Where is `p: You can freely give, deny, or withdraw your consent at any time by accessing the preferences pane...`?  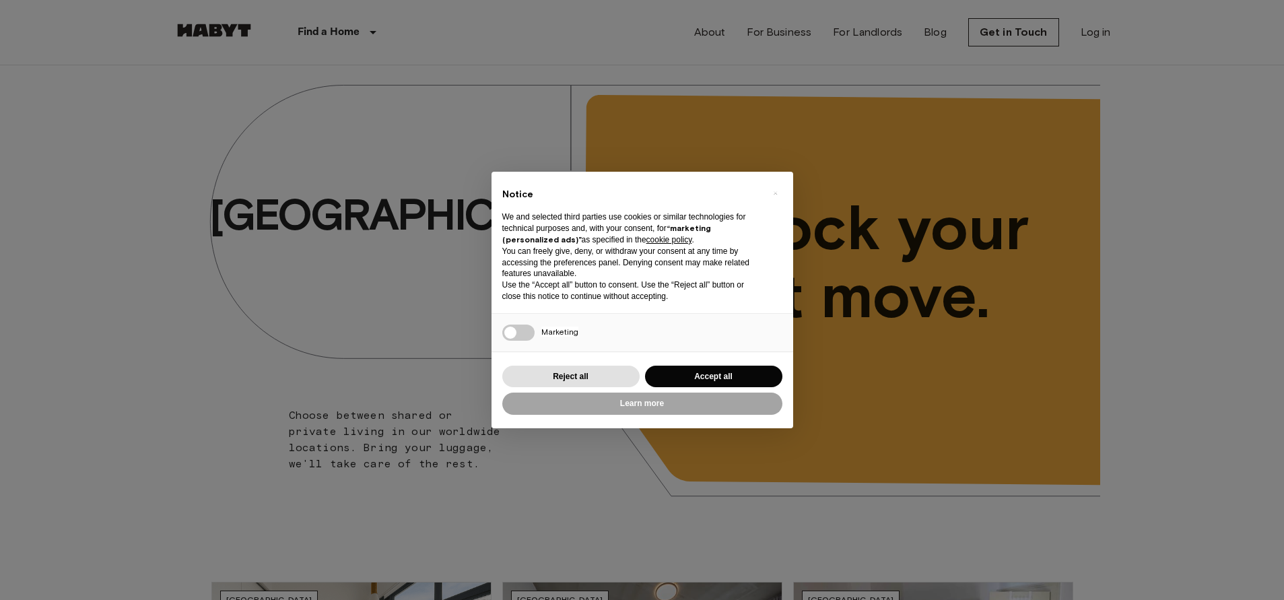 p: You can freely give, deny, or withdraw your consent at any time by accessing the preferences pane... is located at coordinates (632, 263).